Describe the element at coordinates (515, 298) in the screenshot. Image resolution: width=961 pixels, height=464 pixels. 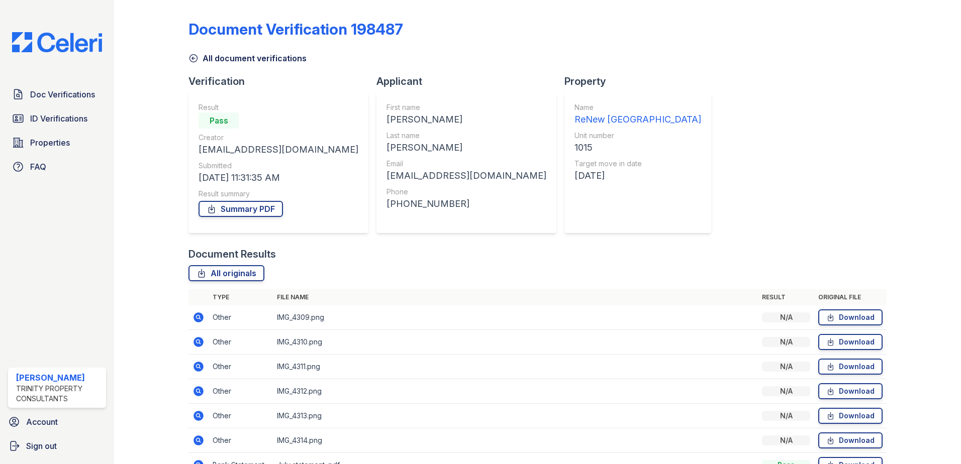
I see `th: File name` at that location.